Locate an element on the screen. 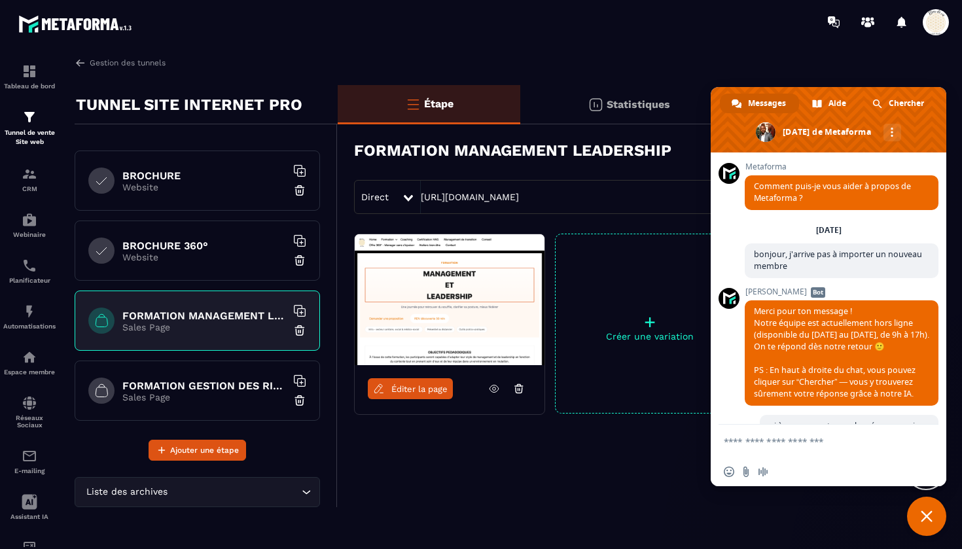 This screenshot has height=549, width=962. p: TUNNEL SITE INTERNET PRO is located at coordinates (189, 105).